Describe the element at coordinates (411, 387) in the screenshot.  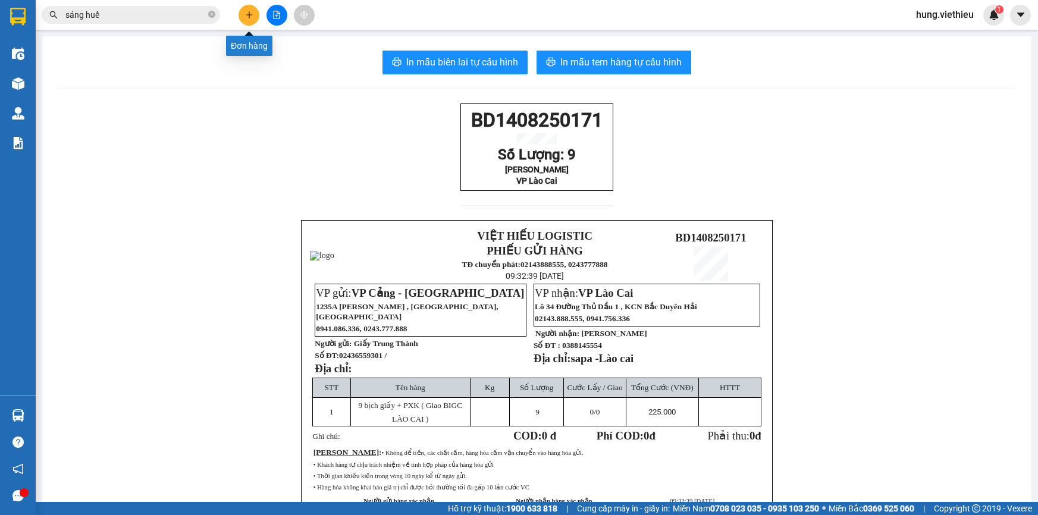
I see `span: Tên hàng` at that location.